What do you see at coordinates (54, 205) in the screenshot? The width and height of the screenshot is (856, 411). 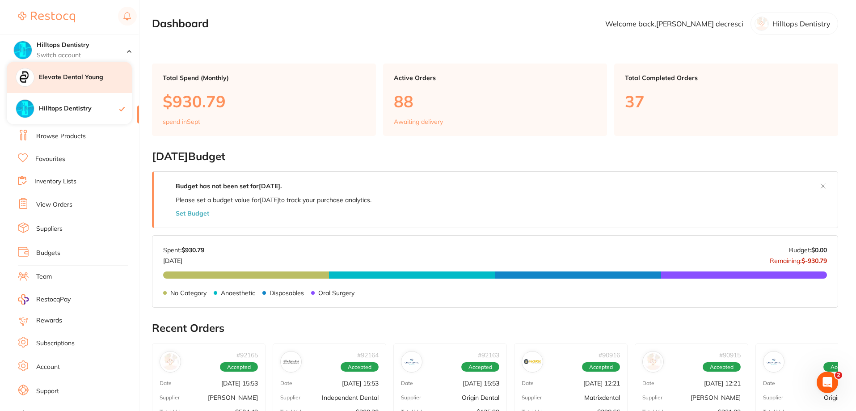 I see `a: View Orders` at bounding box center [54, 205].